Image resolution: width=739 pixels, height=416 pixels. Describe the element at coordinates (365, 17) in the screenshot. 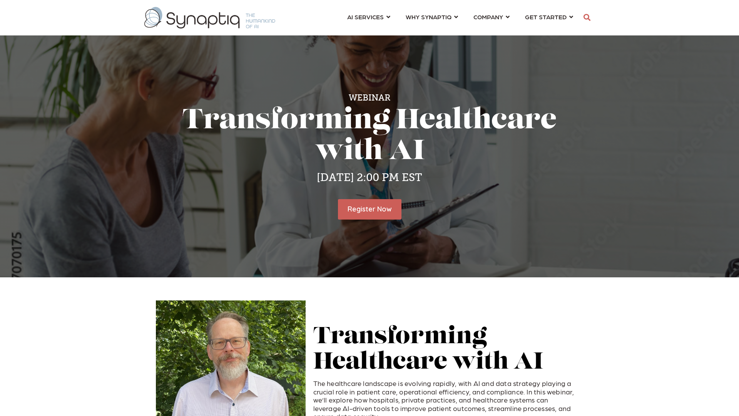

I see `span: AI SERVICES` at that location.